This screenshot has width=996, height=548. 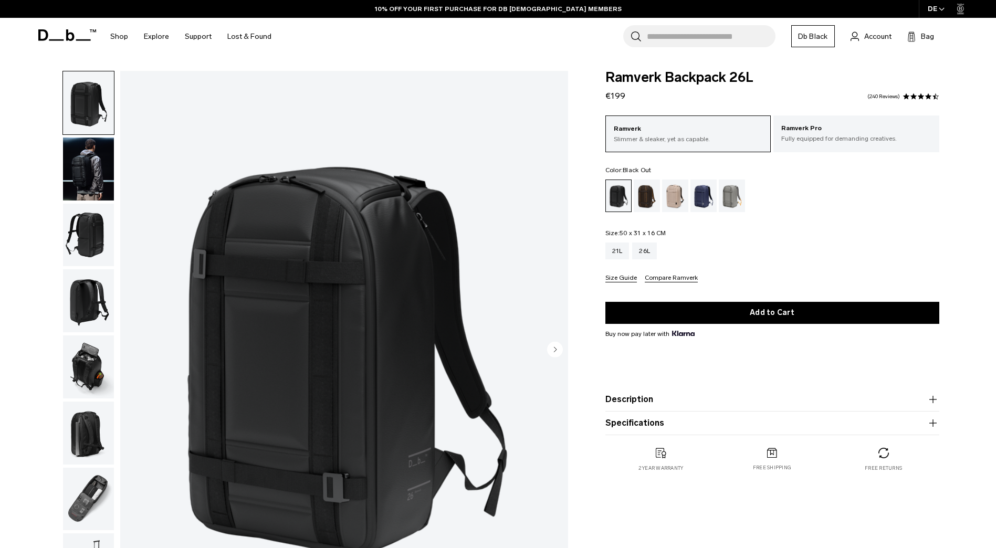 I want to click on span: Ramverk Backpack 26L, so click(x=773, y=78).